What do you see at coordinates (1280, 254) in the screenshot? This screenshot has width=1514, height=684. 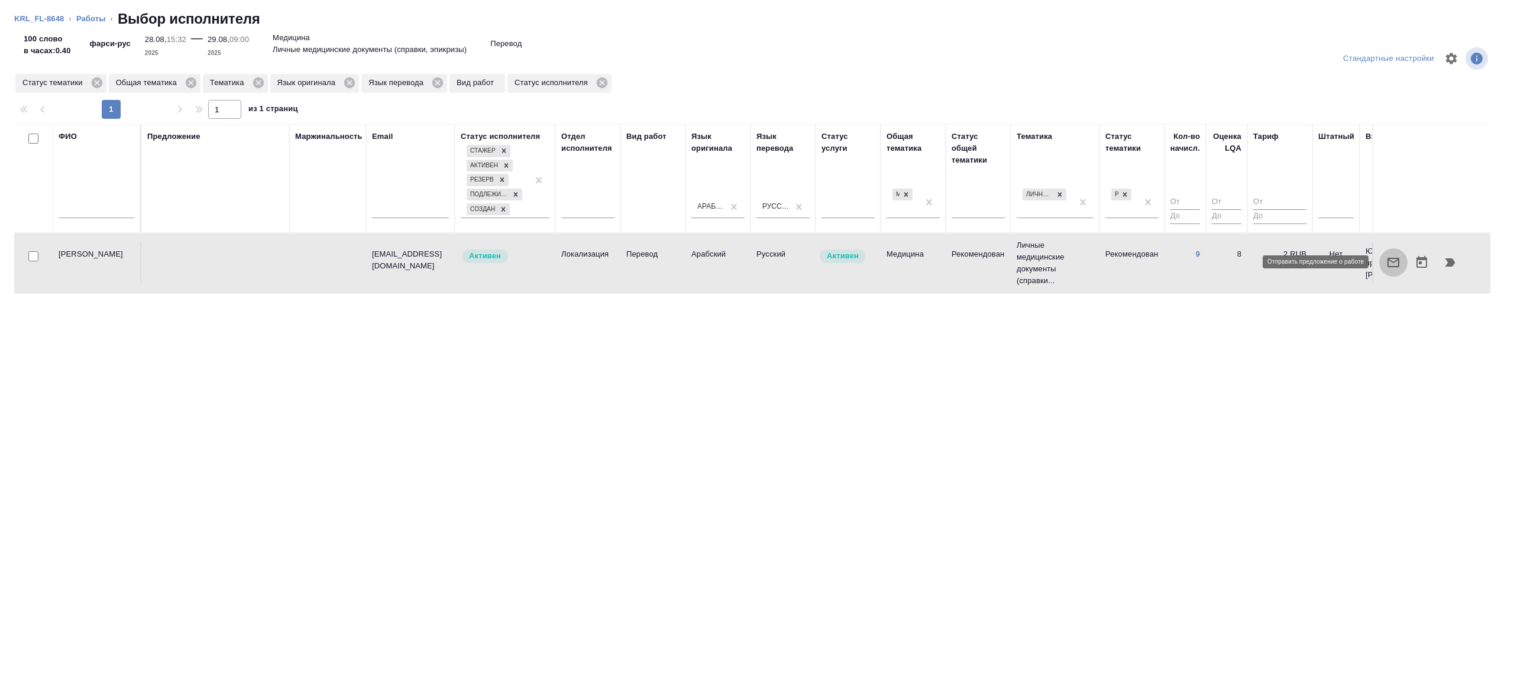 I see `p: 2 RUB` at bounding box center [1280, 254].